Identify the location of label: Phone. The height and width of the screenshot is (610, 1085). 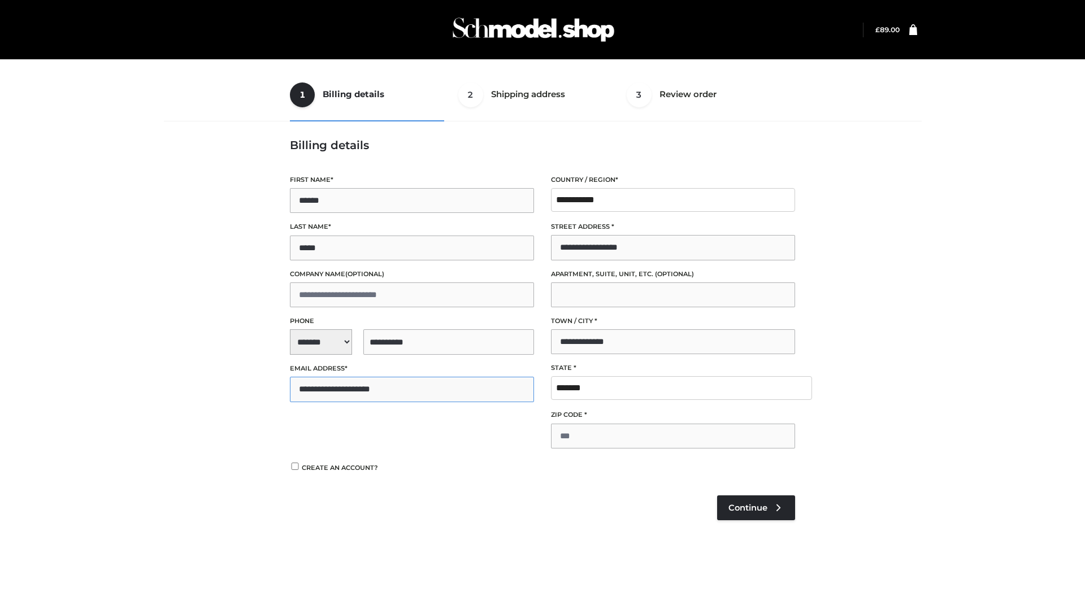
(412, 321).